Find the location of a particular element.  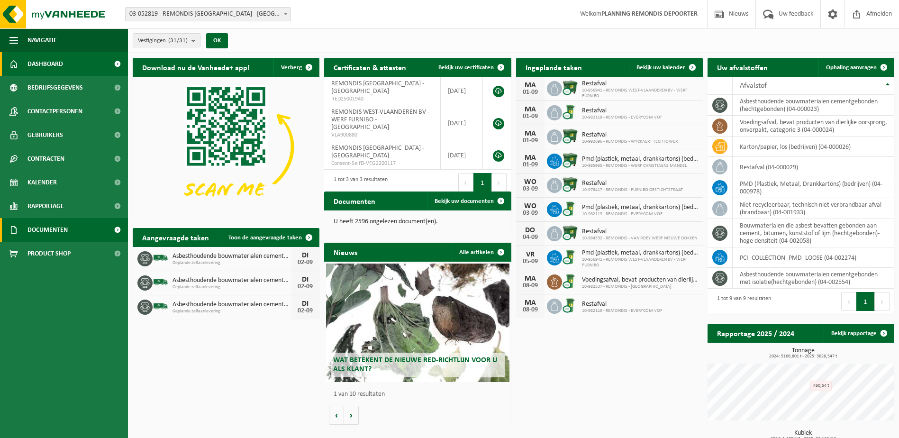

span: Bekijk uw certificaten is located at coordinates (466, 67).